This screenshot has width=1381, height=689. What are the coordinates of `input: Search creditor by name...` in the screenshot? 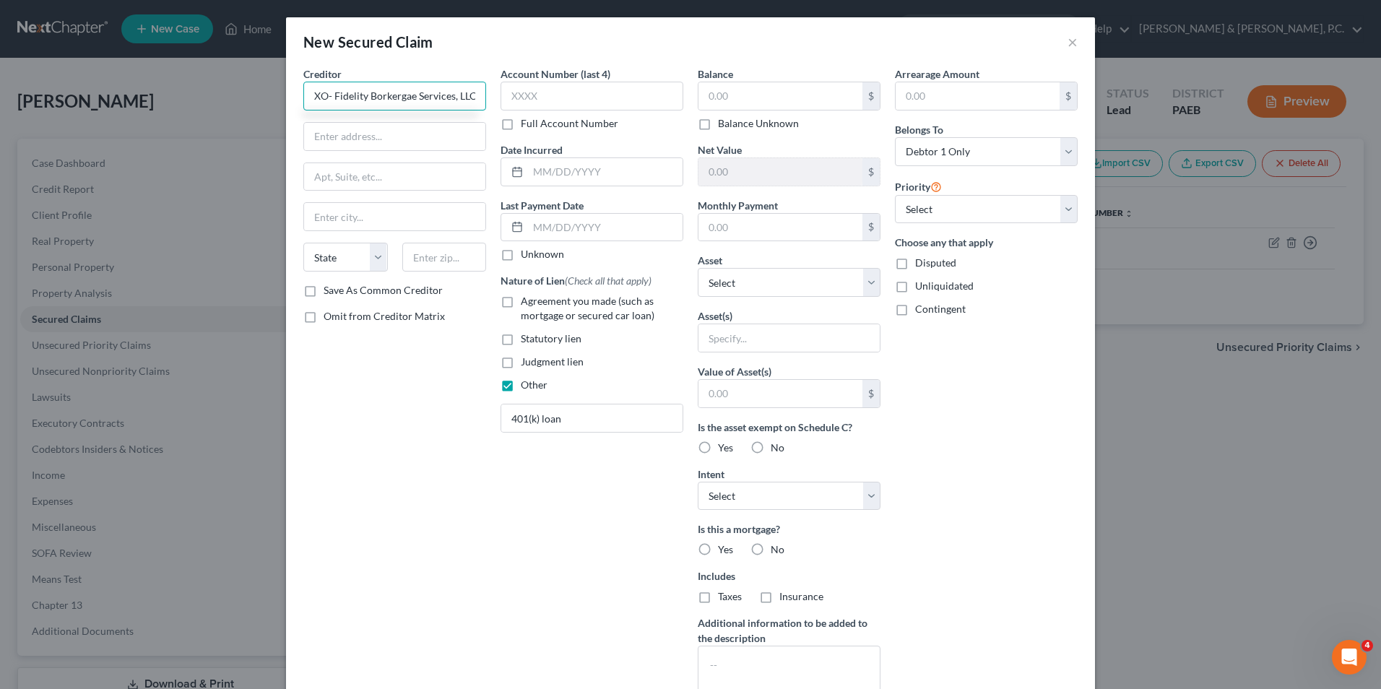 It's located at (394, 96).